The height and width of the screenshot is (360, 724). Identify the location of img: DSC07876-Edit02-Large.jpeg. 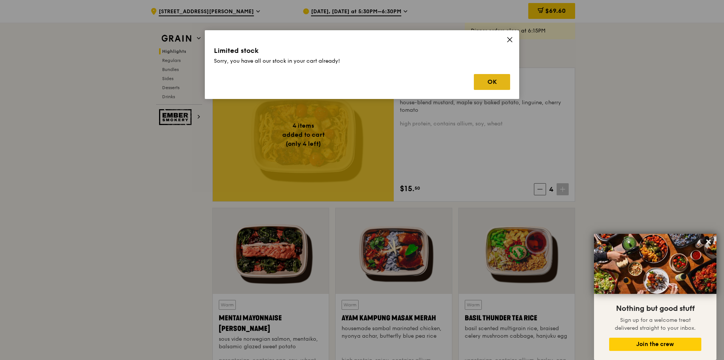
(656, 264).